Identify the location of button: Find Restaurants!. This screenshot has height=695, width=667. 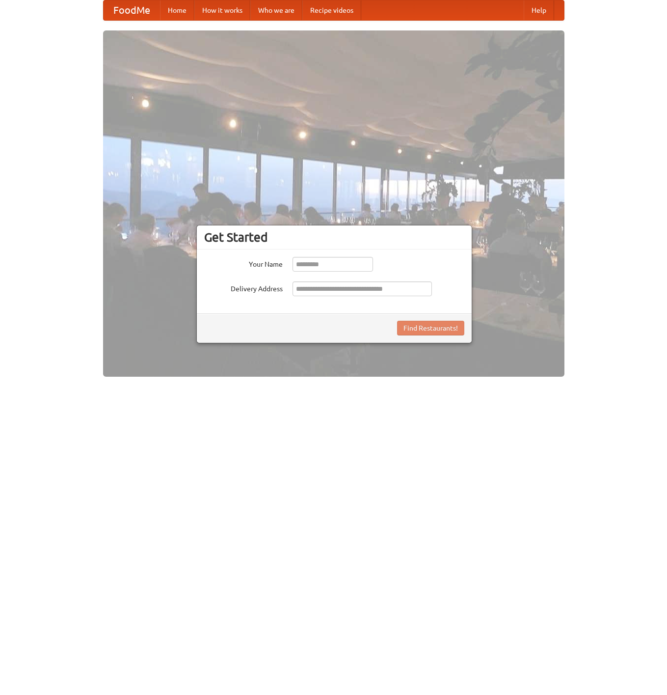
(431, 328).